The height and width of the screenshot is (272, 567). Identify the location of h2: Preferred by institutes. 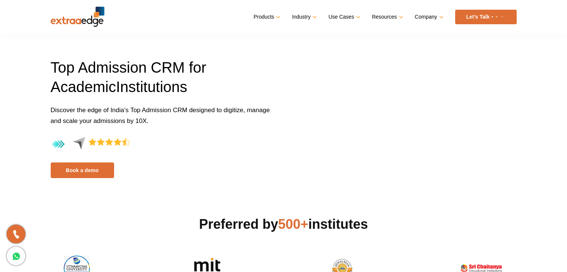
(284, 225).